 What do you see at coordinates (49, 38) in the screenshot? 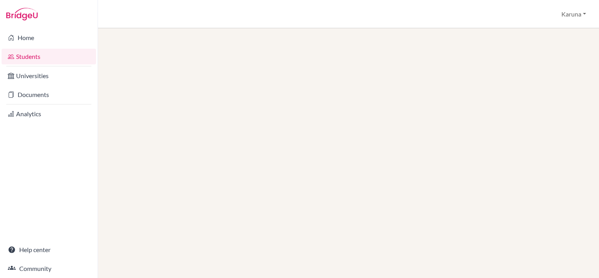
I see `a: Home` at bounding box center [49, 38].